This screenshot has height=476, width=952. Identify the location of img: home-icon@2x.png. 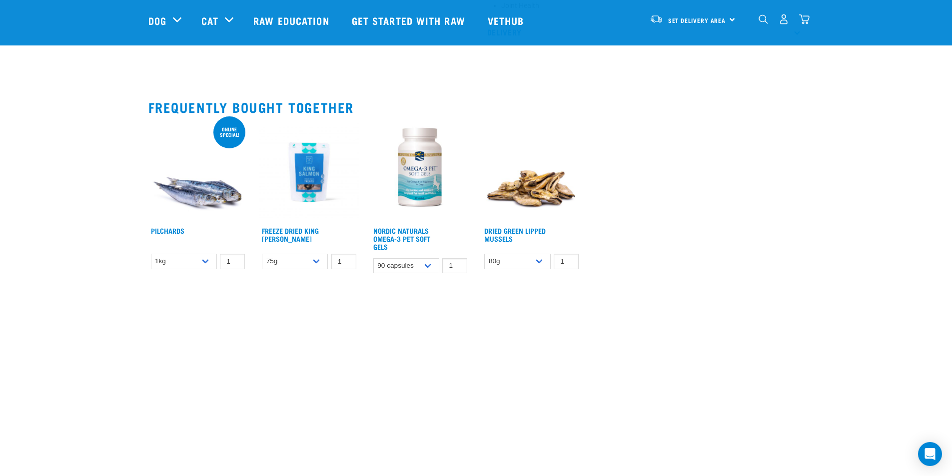
(804, 19).